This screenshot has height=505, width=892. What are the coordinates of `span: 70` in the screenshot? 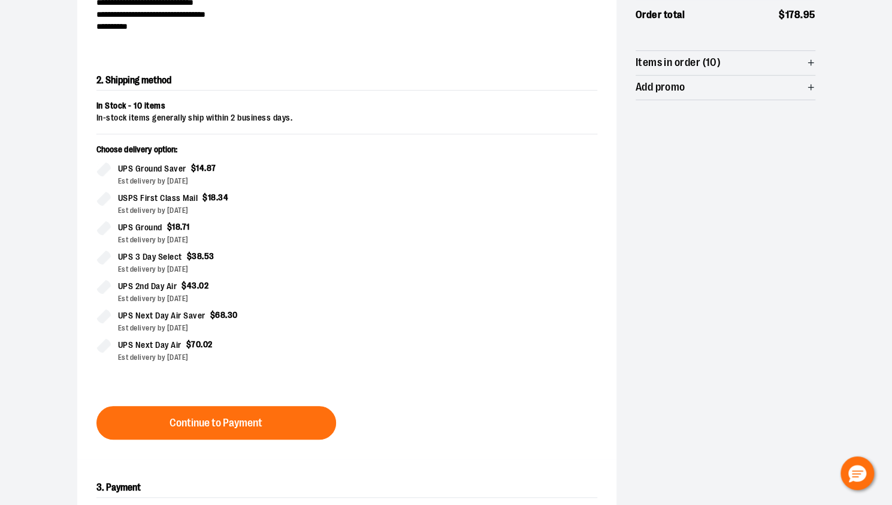 It's located at (196, 344).